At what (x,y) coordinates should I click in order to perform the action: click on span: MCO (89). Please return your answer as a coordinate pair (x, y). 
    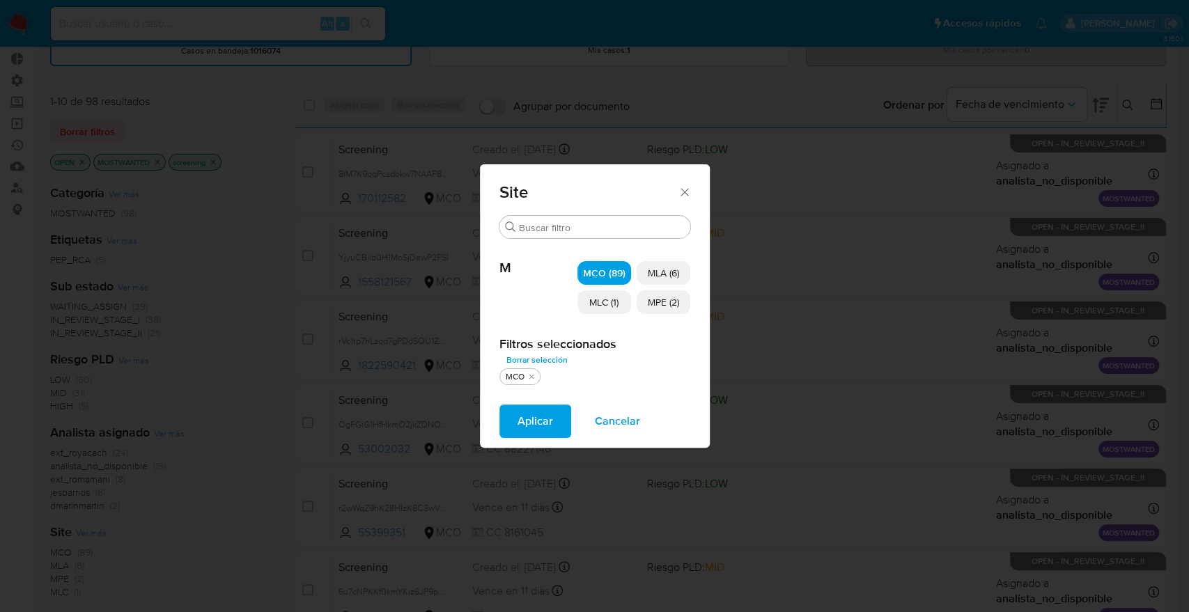
    Looking at the image, I should click on (604, 273).